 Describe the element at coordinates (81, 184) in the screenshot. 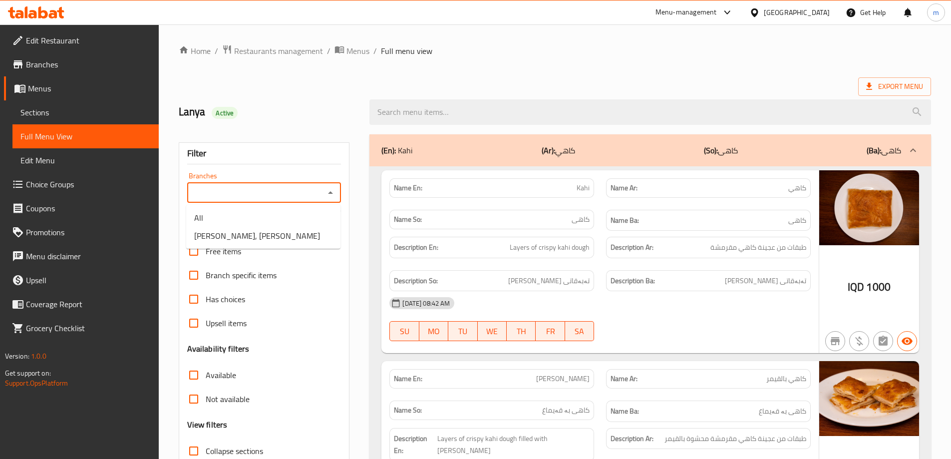

I see `a: Choice Groups` at that location.